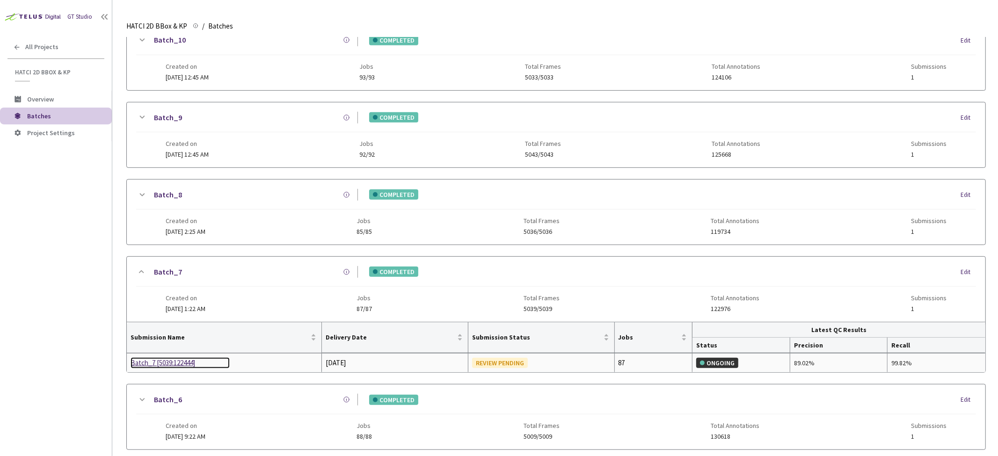 The width and height of the screenshot is (998, 456). Describe the element at coordinates (367, 154) in the screenshot. I see `span: 92/92` at that location.